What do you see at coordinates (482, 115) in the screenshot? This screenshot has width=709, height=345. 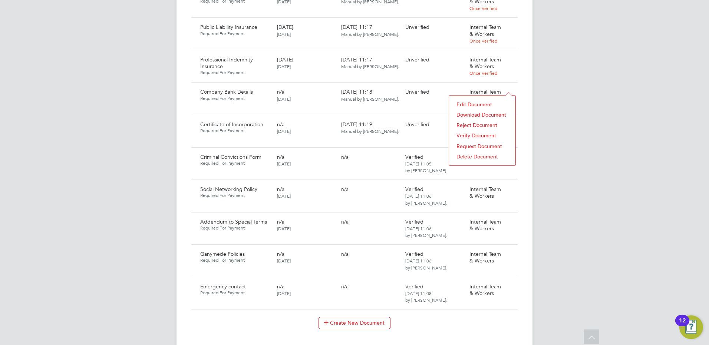 I see `li: Download Document` at bounding box center [482, 115].